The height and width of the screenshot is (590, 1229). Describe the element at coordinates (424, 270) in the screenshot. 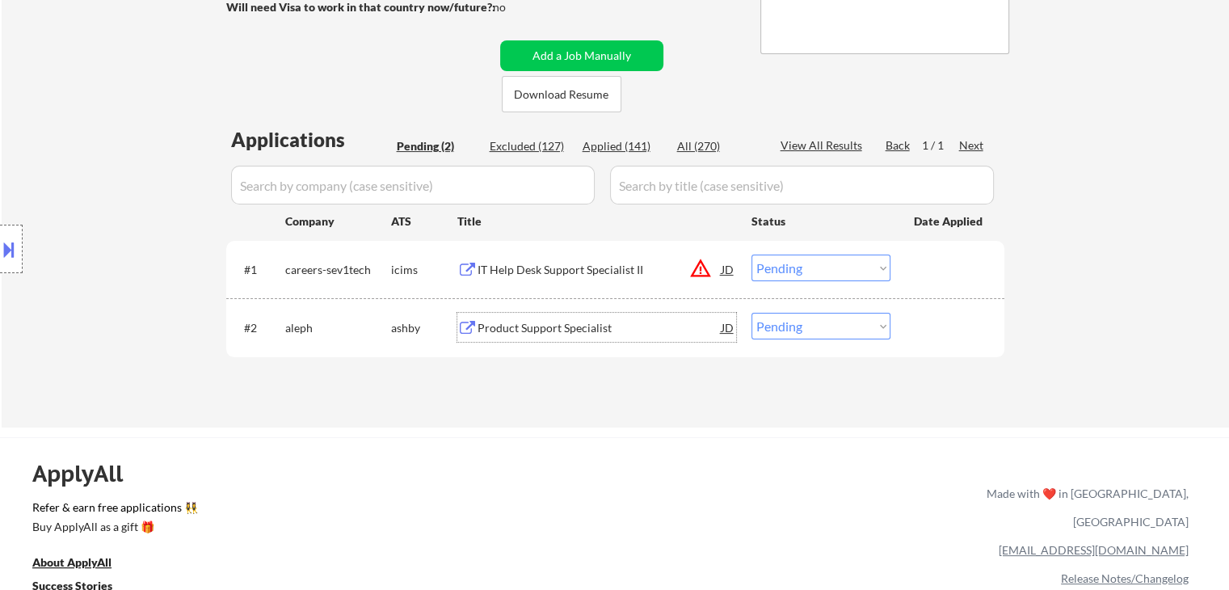

I see `div: icims` at that location.